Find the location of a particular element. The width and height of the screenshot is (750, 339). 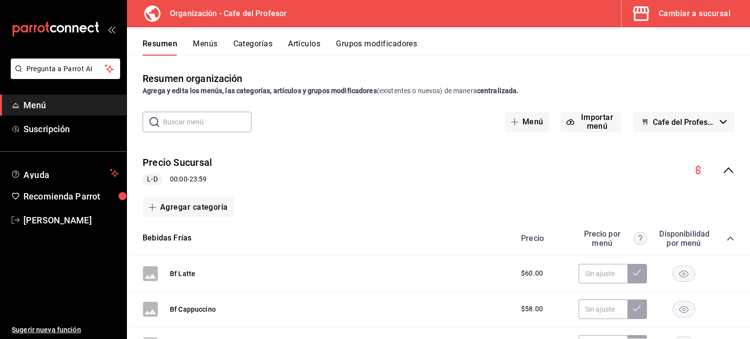

span: Pregunta a Parrot AI is located at coordinates (65, 69).